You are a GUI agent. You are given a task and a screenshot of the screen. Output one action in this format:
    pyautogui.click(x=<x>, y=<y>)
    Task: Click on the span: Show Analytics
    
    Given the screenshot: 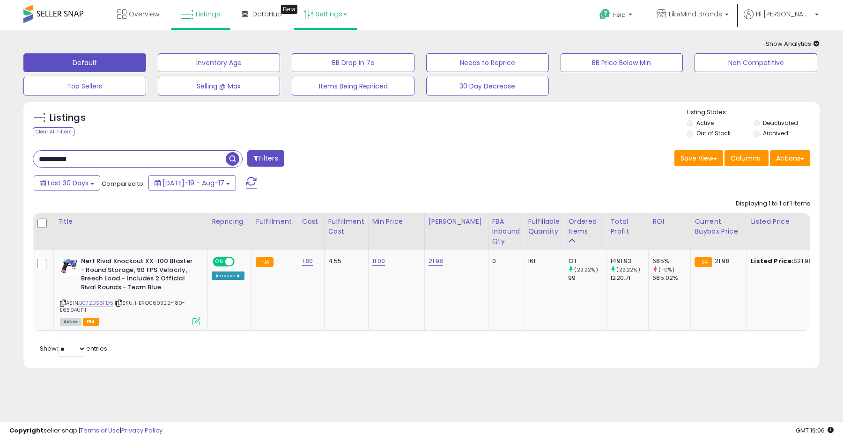 What is the action you would take?
    pyautogui.click(x=793, y=44)
    